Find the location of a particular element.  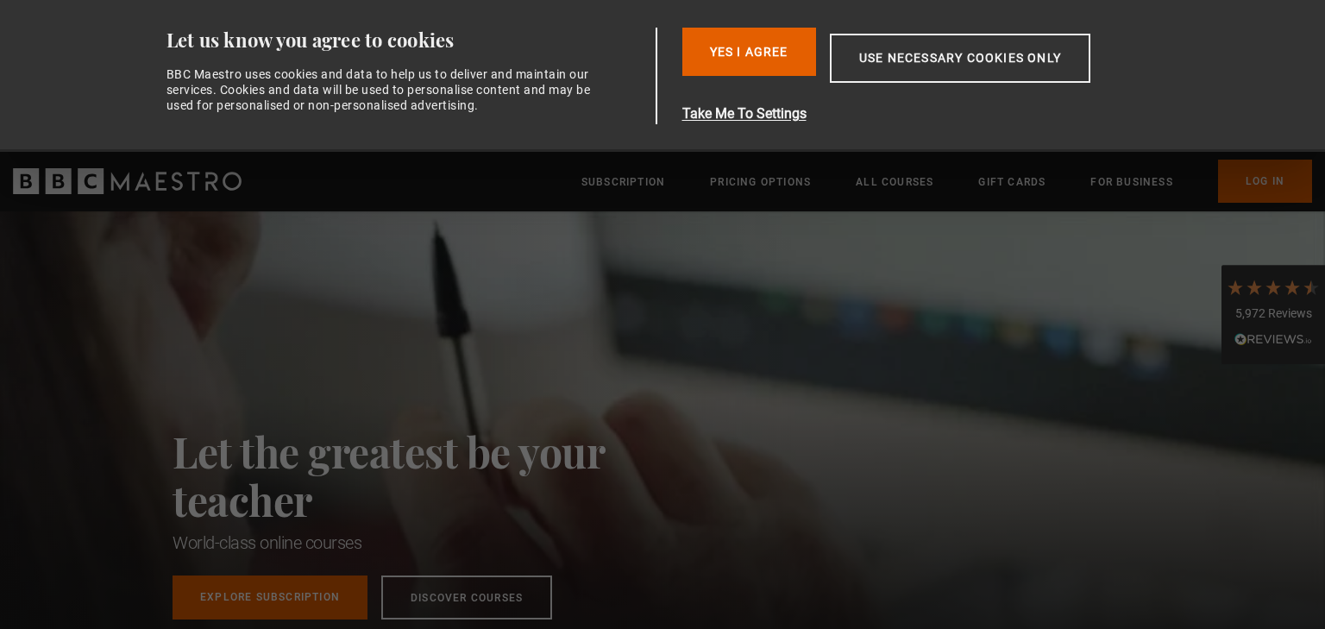

svg: BBC Maestro is located at coordinates (127, 181).